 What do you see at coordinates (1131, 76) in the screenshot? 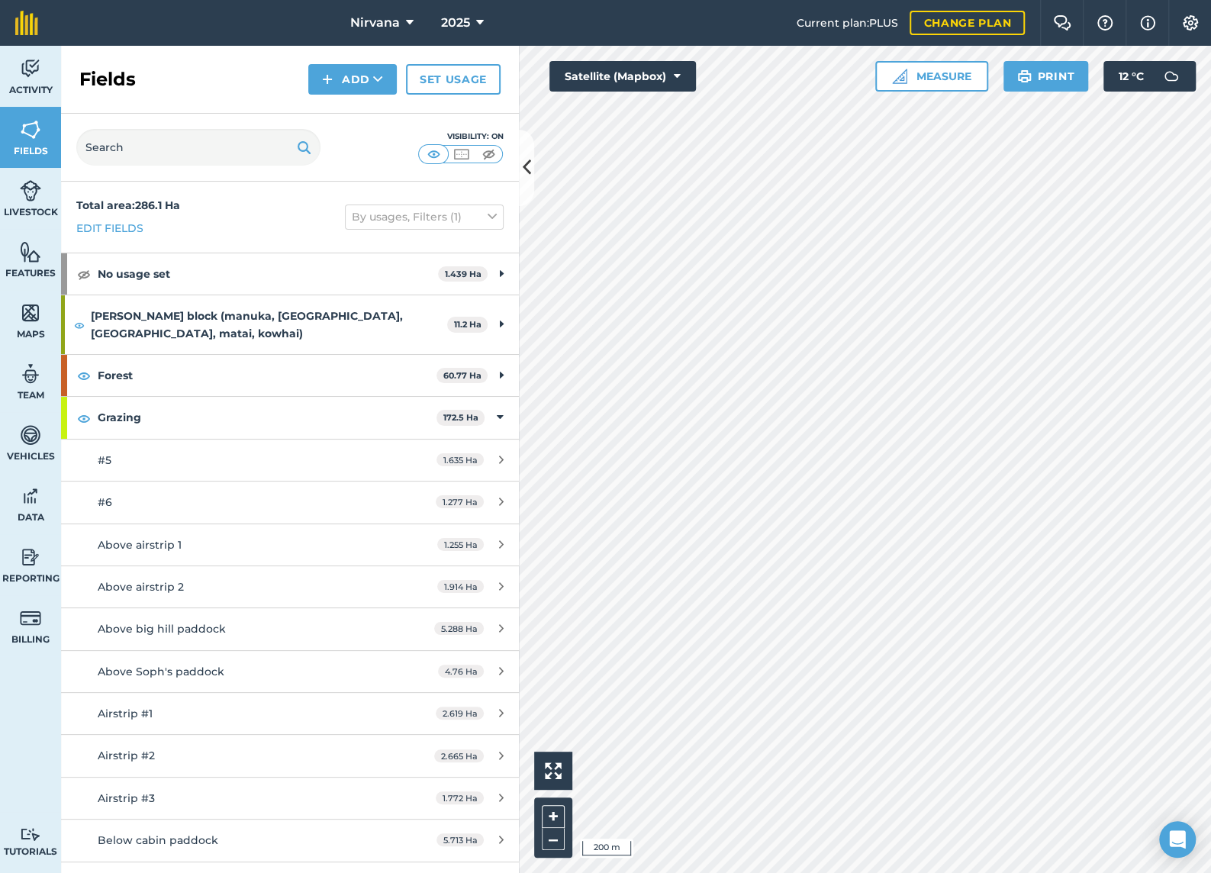
I see `span: 12 ° C` at bounding box center [1131, 76].